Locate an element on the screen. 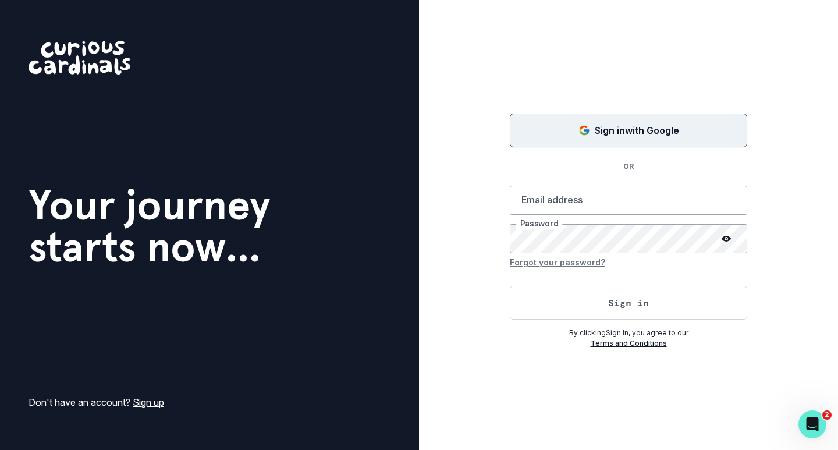 The image size is (838, 450). p: By clicking Sign In , you agree to our is located at coordinates (628, 333).